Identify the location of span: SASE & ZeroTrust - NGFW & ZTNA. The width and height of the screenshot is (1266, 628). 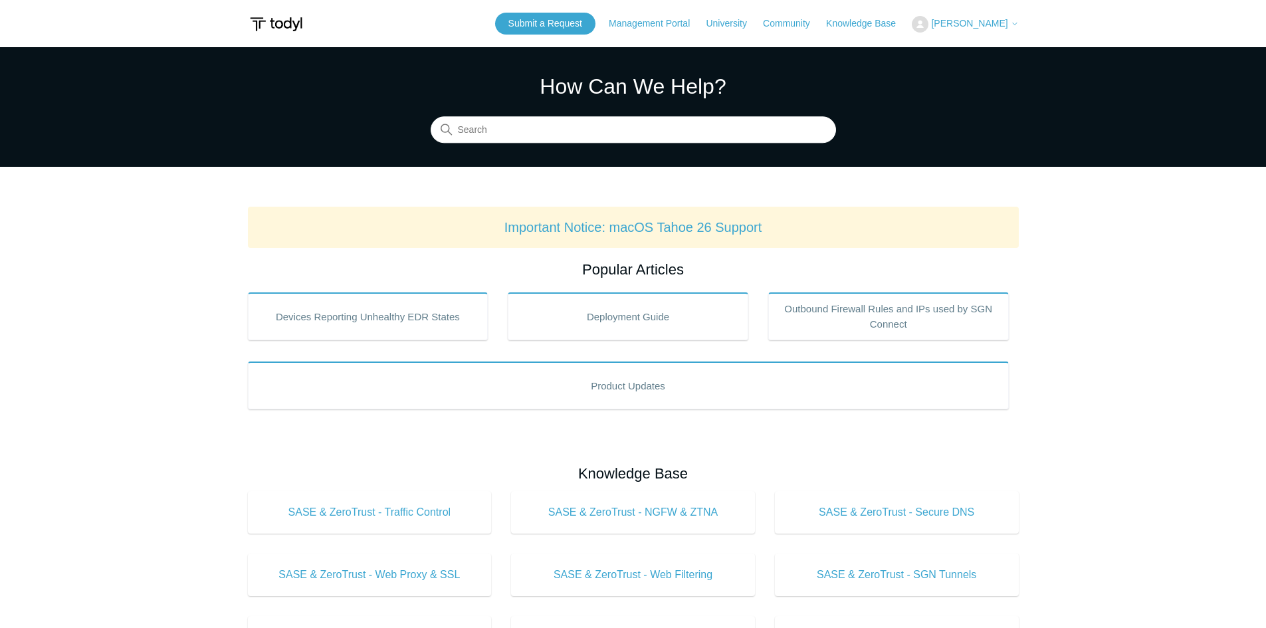
(633, 512).